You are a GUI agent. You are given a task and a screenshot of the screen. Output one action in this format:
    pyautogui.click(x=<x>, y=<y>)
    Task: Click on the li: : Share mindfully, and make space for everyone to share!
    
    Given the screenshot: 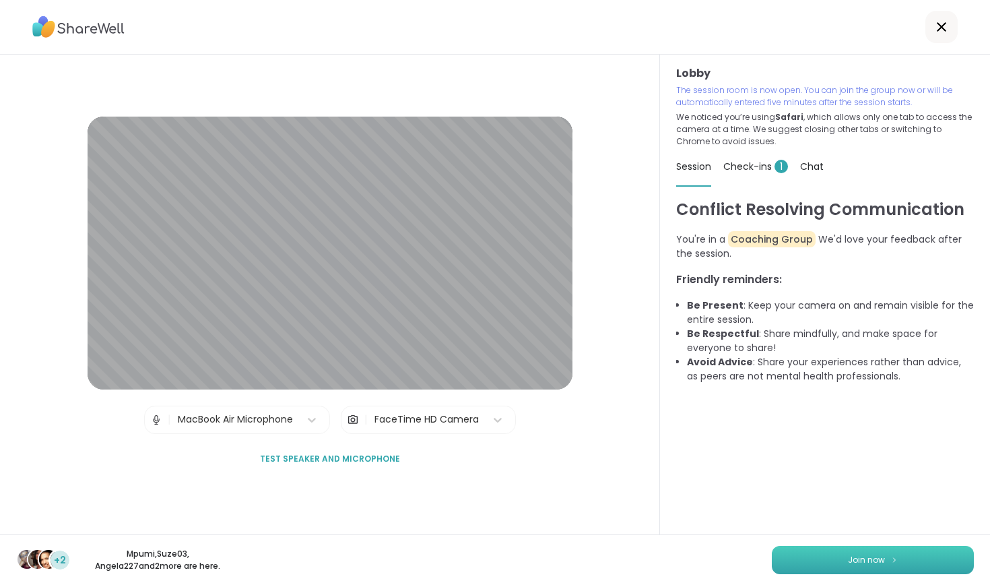 What is the action you would take?
    pyautogui.click(x=830, y=341)
    